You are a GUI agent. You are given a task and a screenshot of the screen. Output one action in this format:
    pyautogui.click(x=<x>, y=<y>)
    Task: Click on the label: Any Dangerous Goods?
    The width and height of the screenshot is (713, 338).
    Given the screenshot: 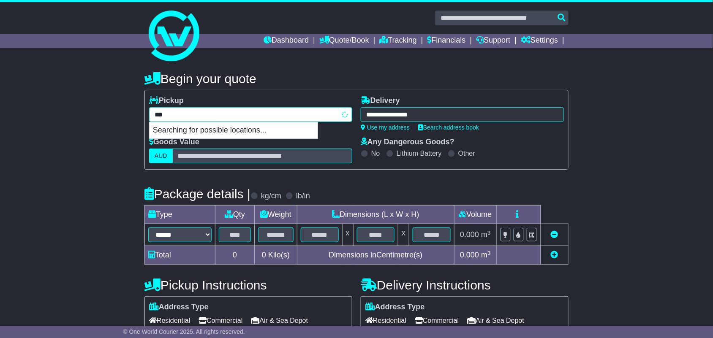 What is the action you would take?
    pyautogui.click(x=407, y=142)
    